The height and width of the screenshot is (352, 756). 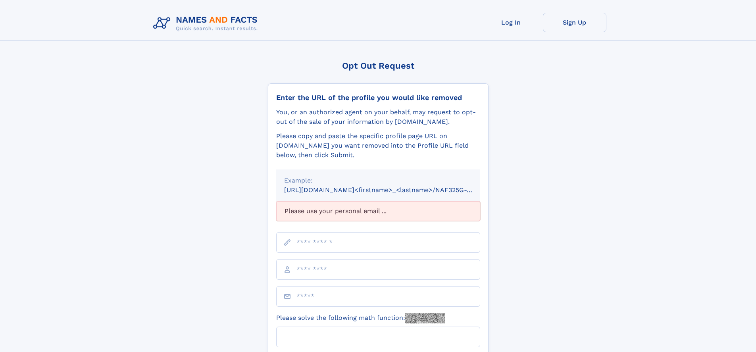 I want to click on img: Logo Names and Facts, so click(x=207, y=23).